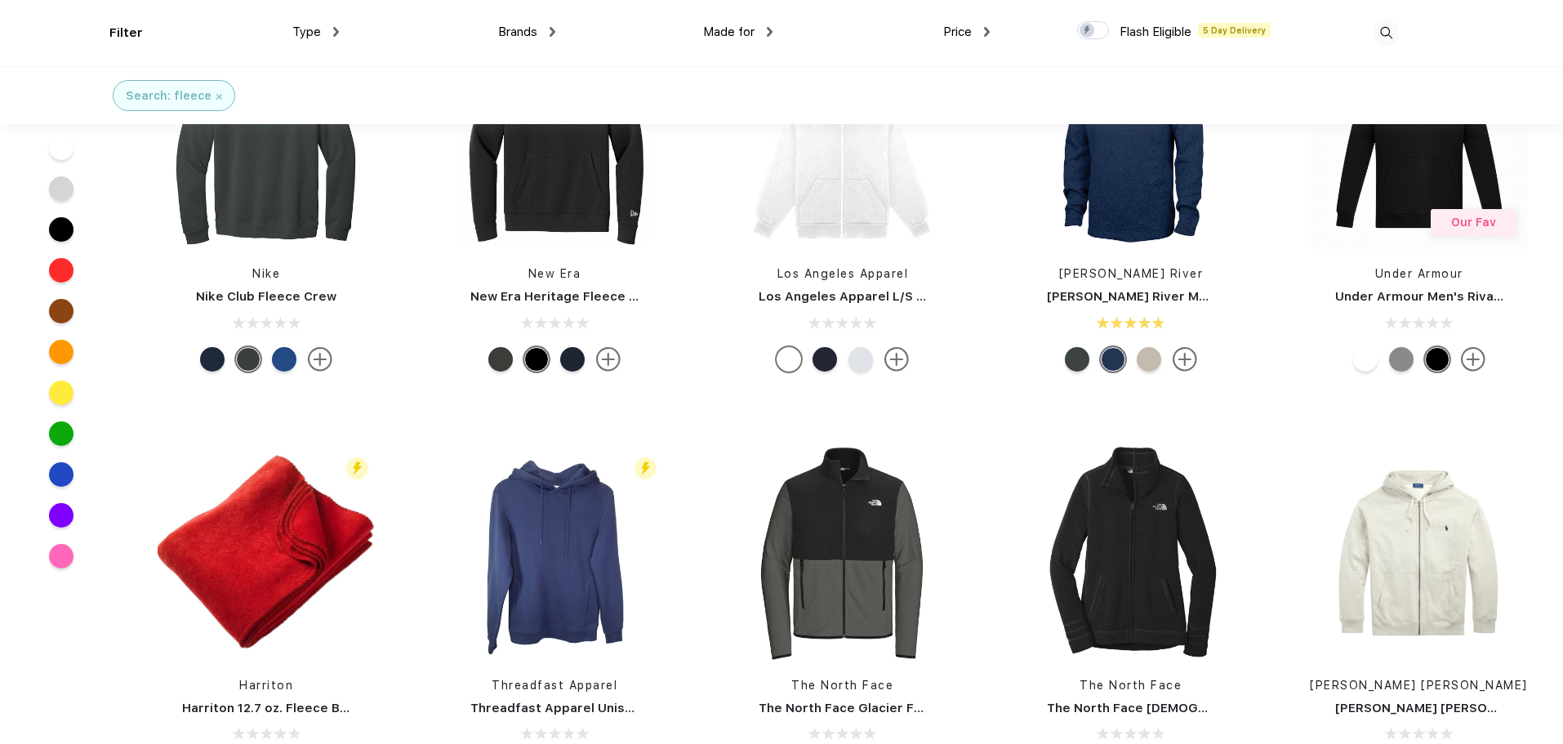 The width and height of the screenshot is (1563, 744). Describe the element at coordinates (919, 296) in the screenshot. I see `a: Los Angeles Apparel L/S Heavy Fleece Zip Up 14 Oz` at that location.